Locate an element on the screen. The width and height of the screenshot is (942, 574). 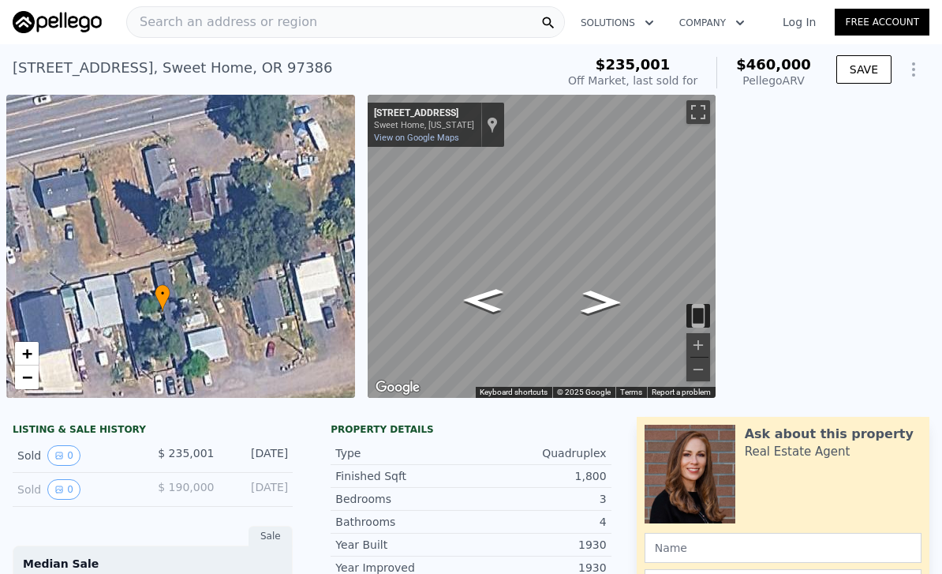
div: Off Market, last sold for is located at coordinates (633, 80).